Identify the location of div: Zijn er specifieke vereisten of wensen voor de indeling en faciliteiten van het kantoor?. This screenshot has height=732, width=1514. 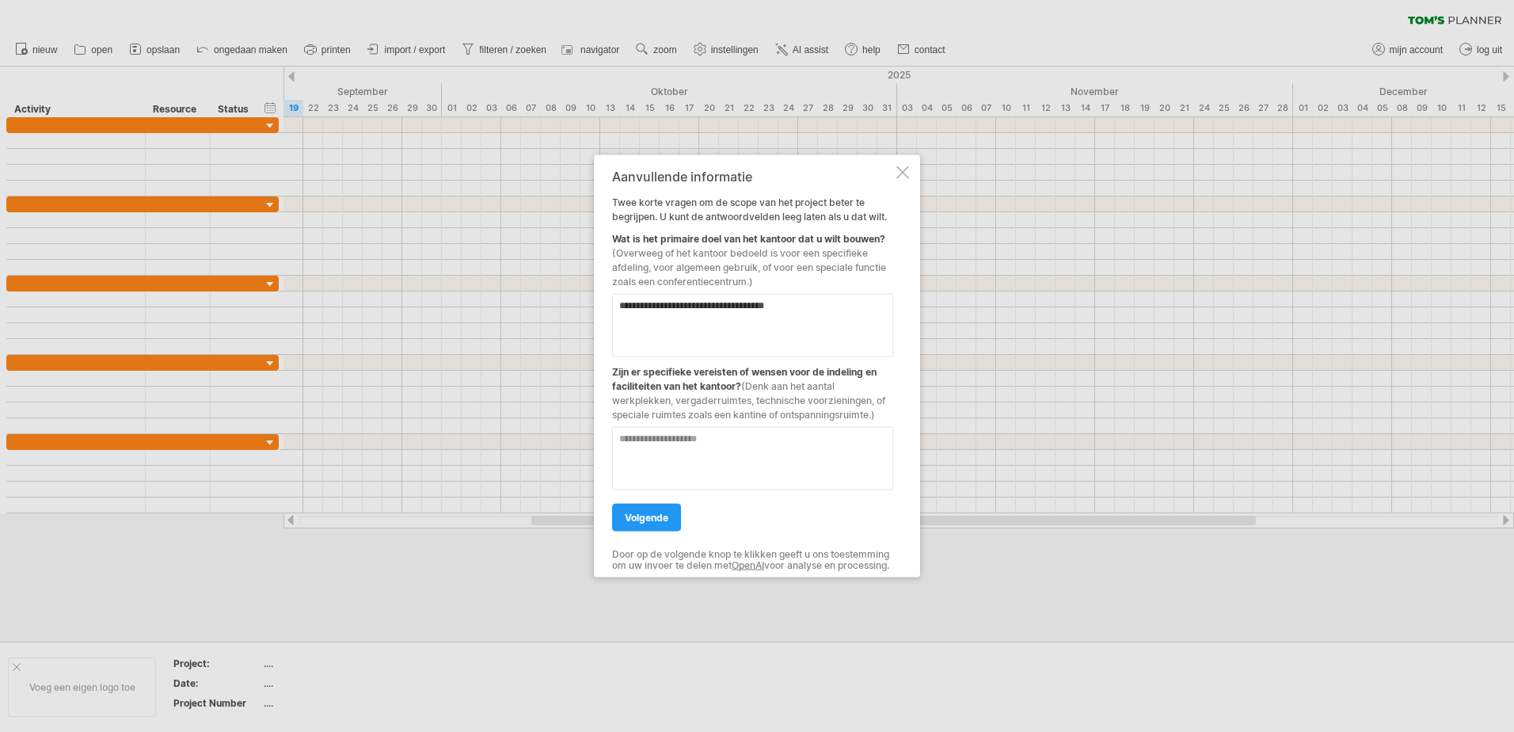
(752, 390).